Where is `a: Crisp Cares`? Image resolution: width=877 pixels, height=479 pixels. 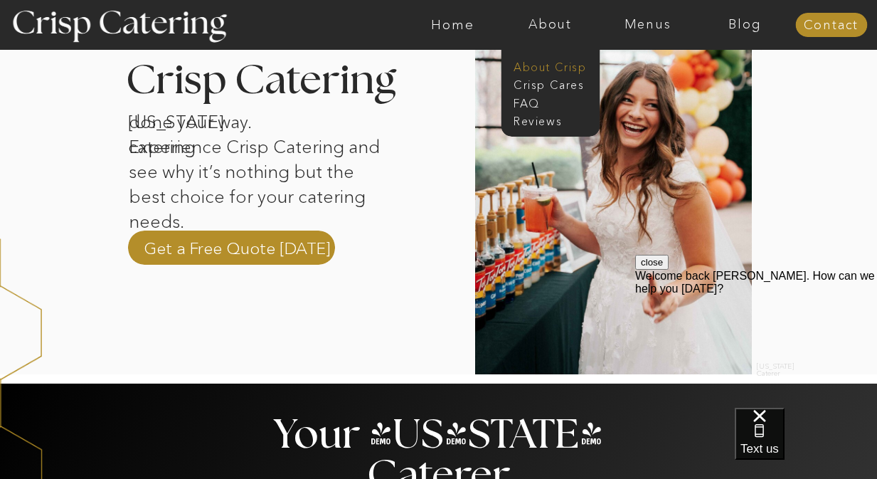
a: Crisp Cares is located at coordinates (554, 83).